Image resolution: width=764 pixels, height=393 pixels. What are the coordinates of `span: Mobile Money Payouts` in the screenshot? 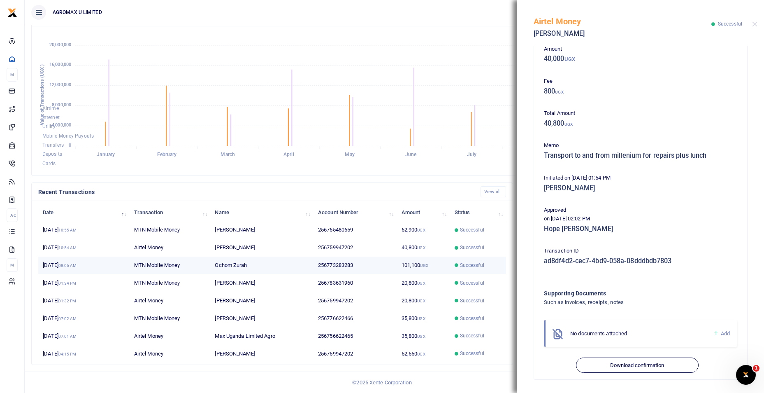 It's located at (68, 136).